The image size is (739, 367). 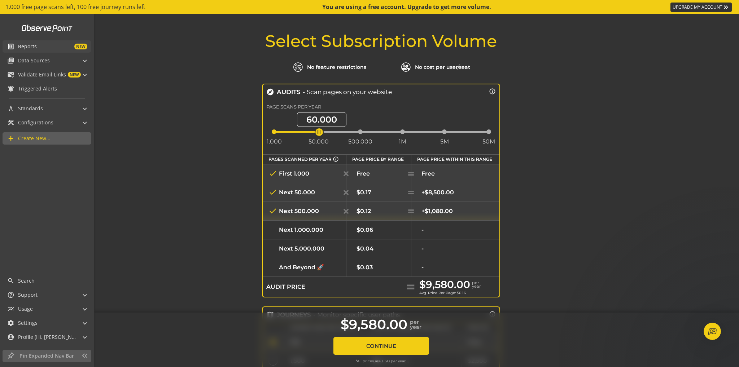 I want to click on span: $0.12, so click(x=364, y=211).